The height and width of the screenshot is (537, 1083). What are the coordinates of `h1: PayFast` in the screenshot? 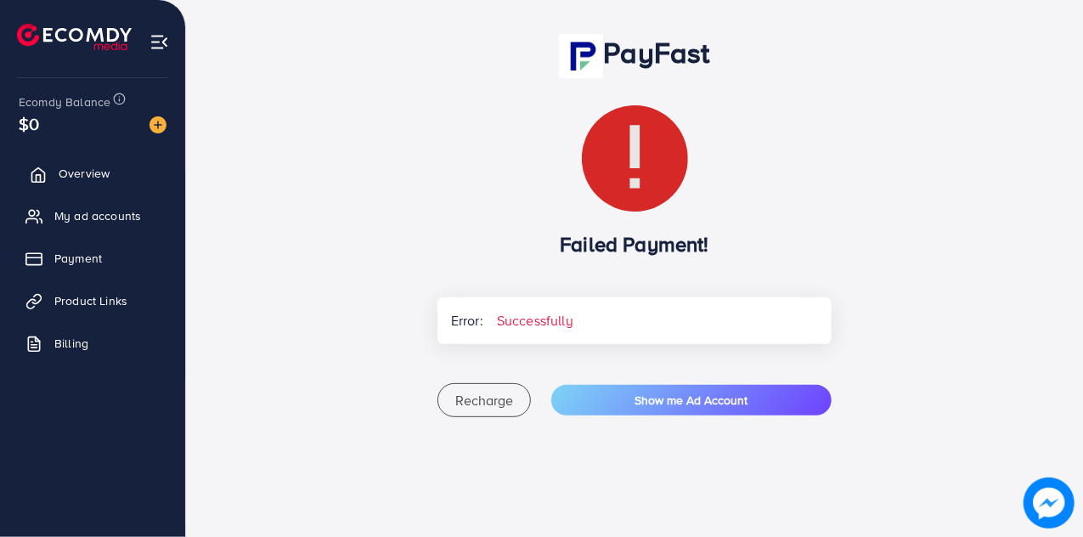 It's located at (635, 56).